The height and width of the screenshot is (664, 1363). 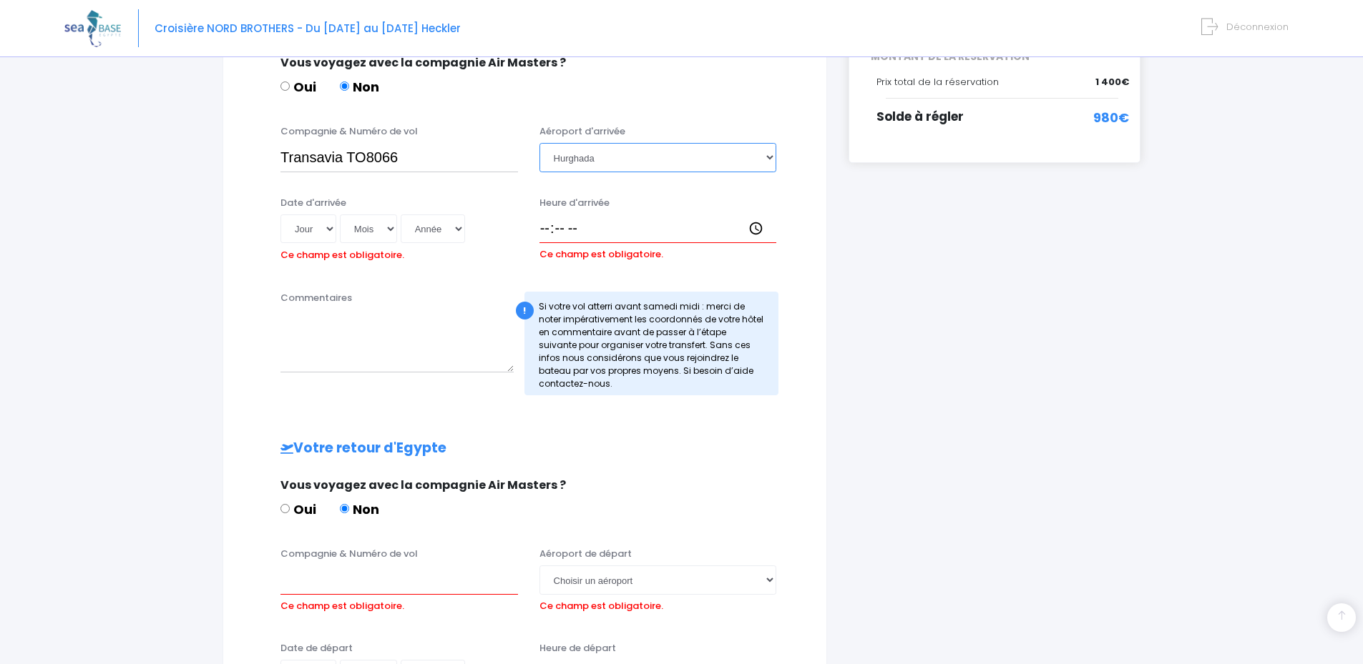 I want to click on span: 1 400€, so click(x=1111, y=82).